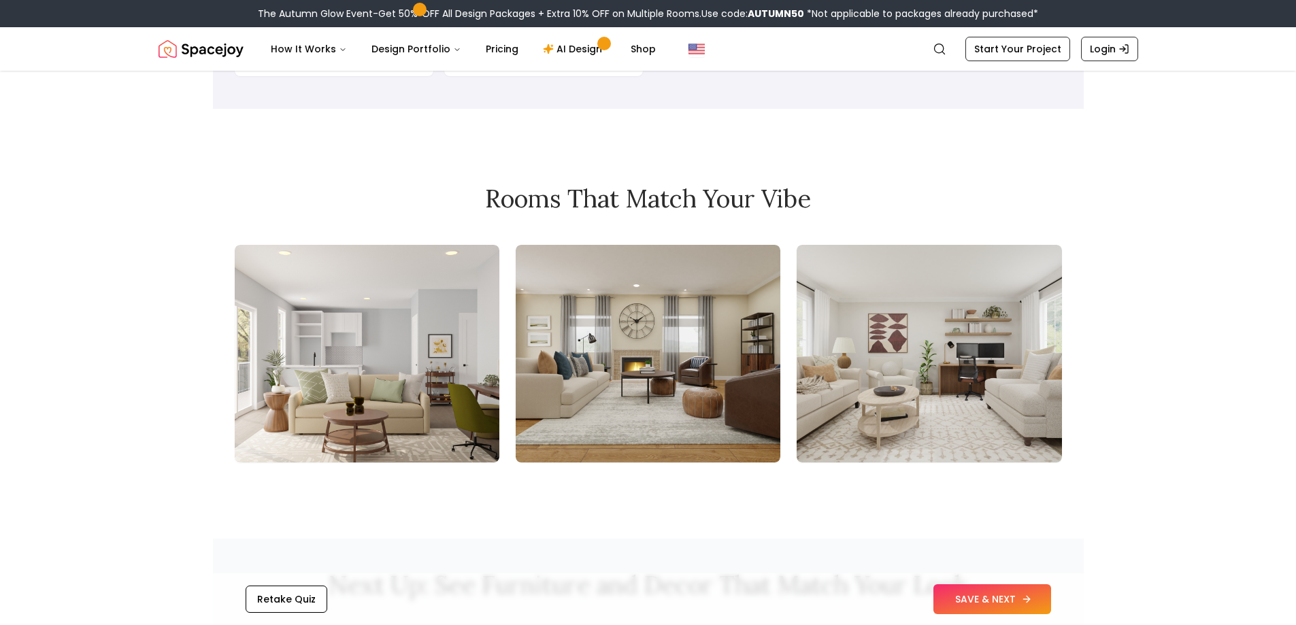  What do you see at coordinates (697, 49) in the screenshot?
I see `img: United States` at bounding box center [697, 49].